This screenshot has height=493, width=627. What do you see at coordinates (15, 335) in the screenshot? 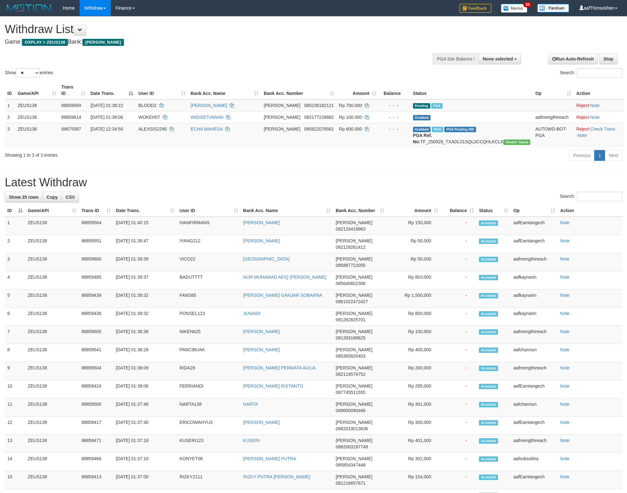
I see `td: 7` at bounding box center [15, 335].